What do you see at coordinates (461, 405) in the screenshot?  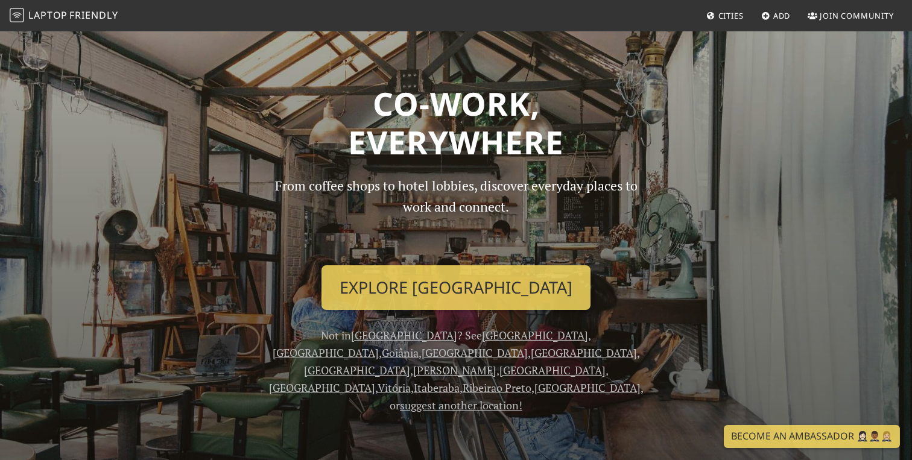 I see `a: suggest another location!` at bounding box center [461, 405].